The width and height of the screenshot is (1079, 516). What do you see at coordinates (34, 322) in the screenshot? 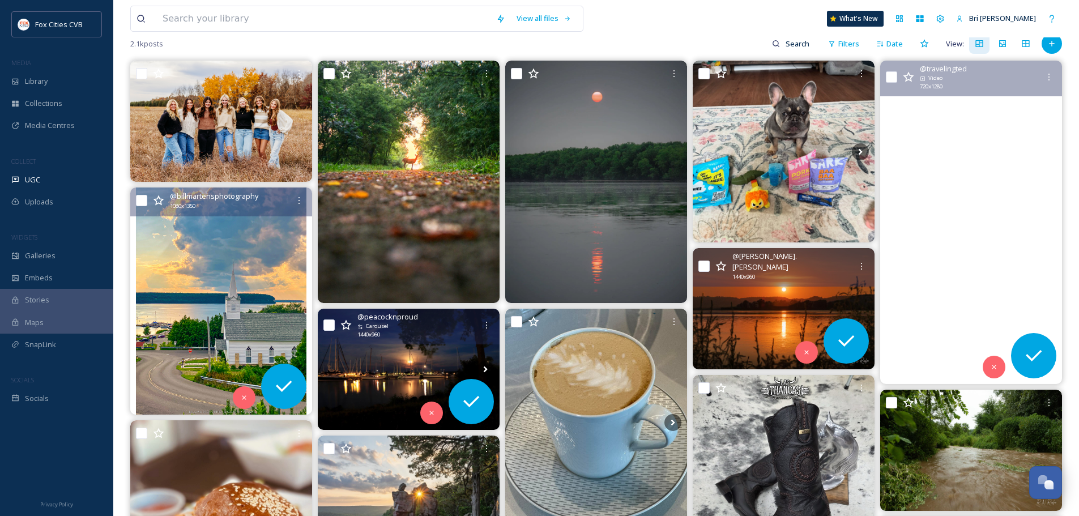
I see `span: Maps` at bounding box center [34, 322].